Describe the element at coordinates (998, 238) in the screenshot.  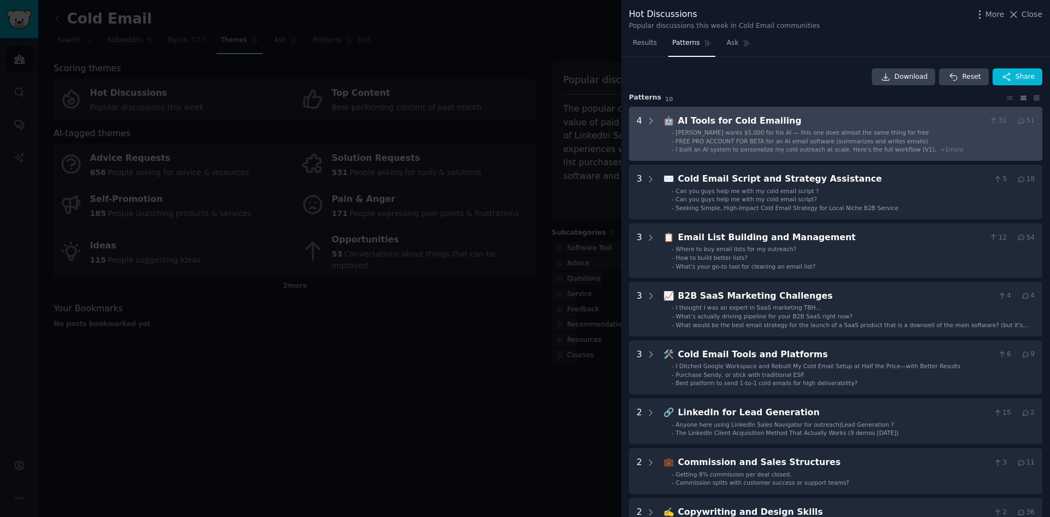
I see `span: 12` at that location.